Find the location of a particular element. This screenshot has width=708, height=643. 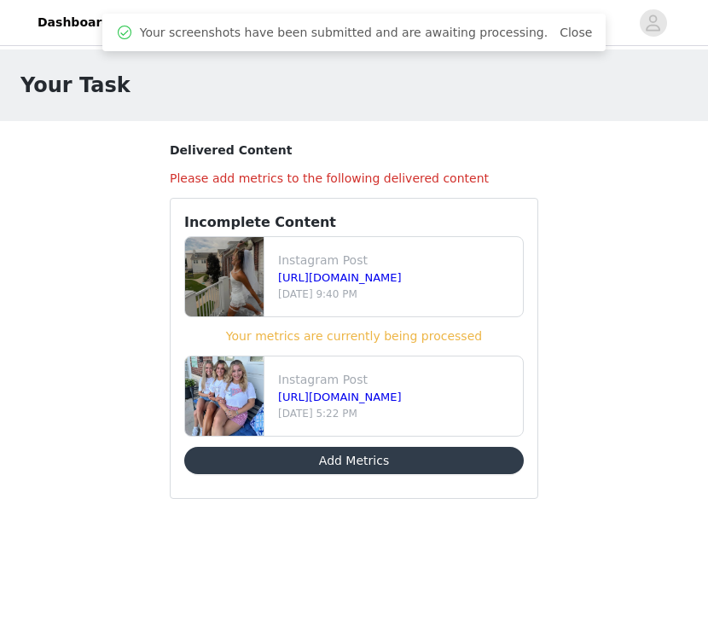

h3: Delivered Content is located at coordinates (354, 150).